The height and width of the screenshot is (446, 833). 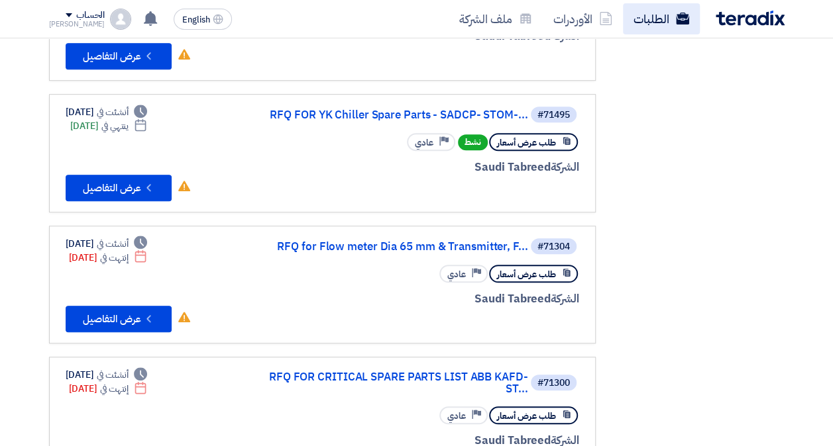 What do you see at coordinates (121, 19) in the screenshot?
I see `img: profile_test.png` at bounding box center [121, 19].